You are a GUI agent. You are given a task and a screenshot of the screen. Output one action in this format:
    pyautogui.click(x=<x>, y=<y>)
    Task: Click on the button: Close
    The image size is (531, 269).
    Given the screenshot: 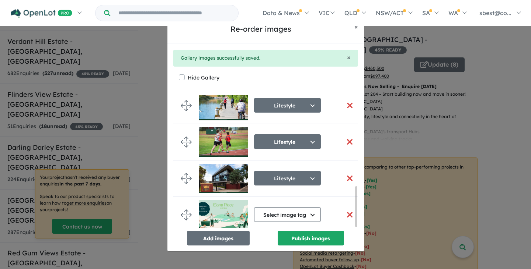 What is the action you would take?
    pyautogui.click(x=349, y=58)
    